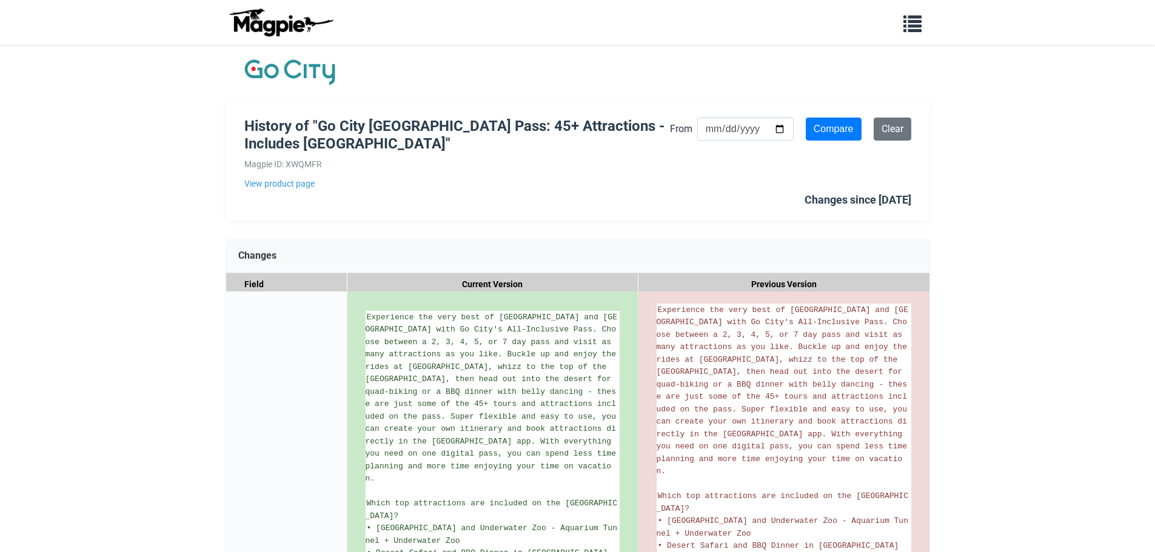  What do you see at coordinates (287, 284) in the screenshot?
I see `div: Field` at bounding box center [287, 284].